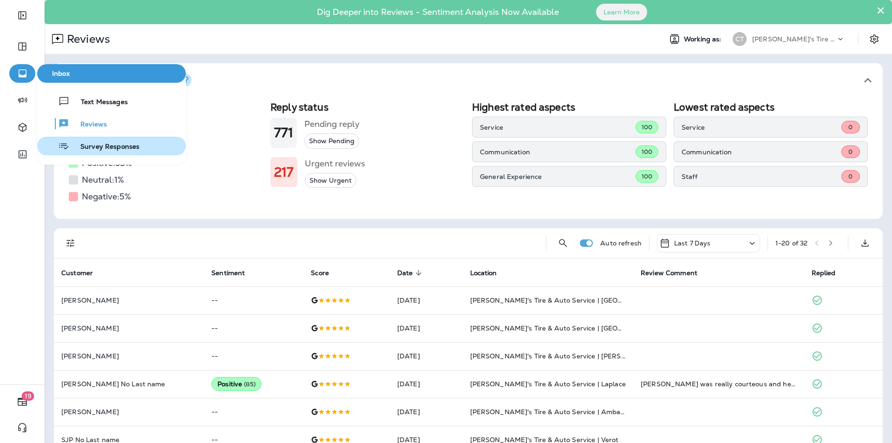 This screenshot has width=892, height=443. What do you see at coordinates (320, 273) in the screenshot?
I see `span: Score` at bounding box center [320, 273].